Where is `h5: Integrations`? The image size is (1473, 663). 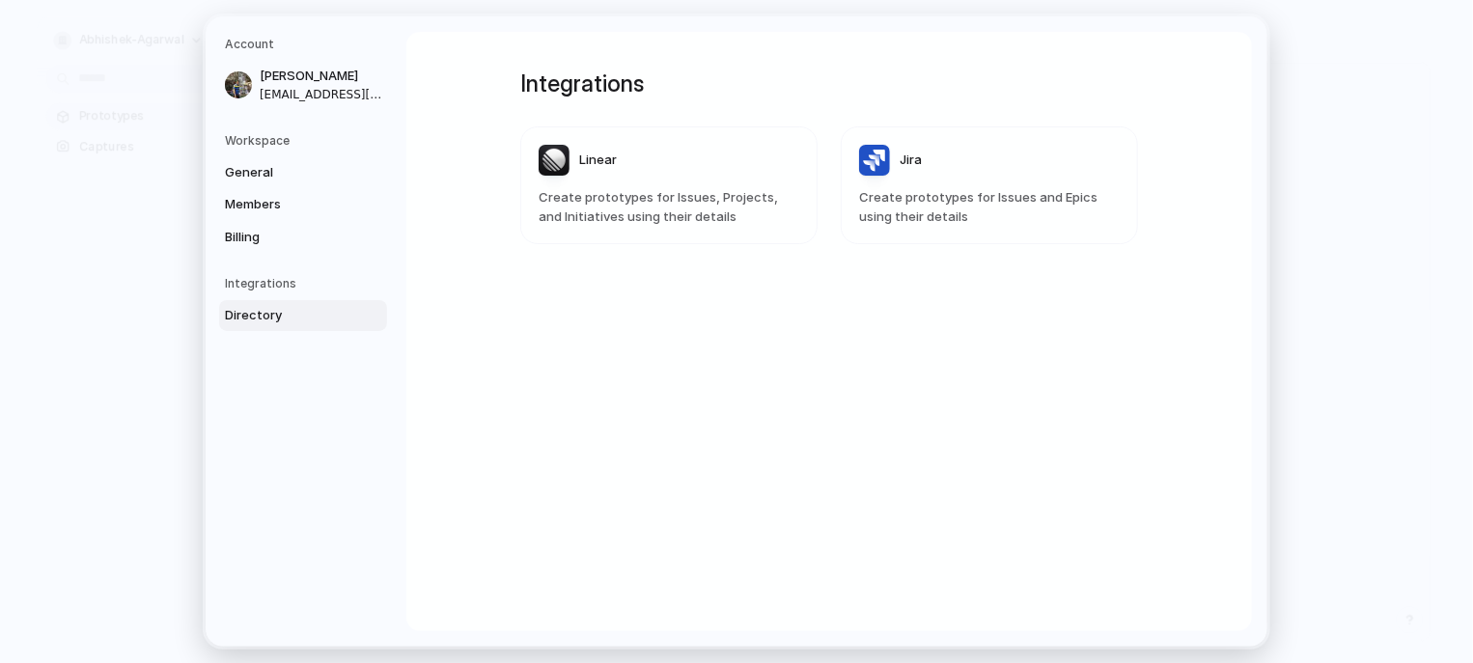
h5: Integrations is located at coordinates (306, 284).